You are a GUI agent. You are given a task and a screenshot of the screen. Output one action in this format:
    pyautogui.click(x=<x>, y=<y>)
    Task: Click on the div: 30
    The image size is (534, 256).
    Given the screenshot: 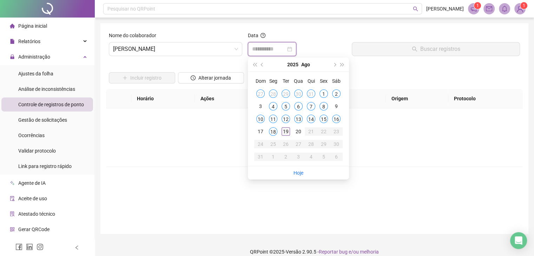 What is the action you would take?
    pyautogui.click(x=336, y=144)
    